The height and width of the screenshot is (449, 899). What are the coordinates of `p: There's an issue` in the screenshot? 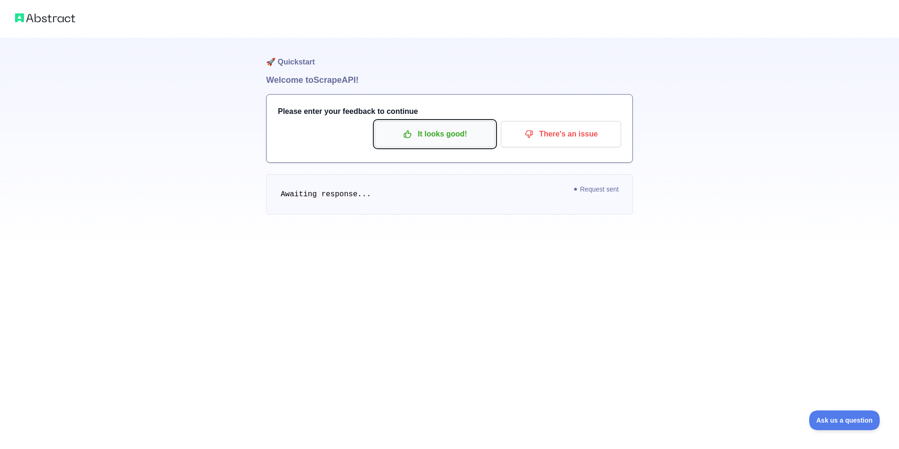 It's located at (561, 134).